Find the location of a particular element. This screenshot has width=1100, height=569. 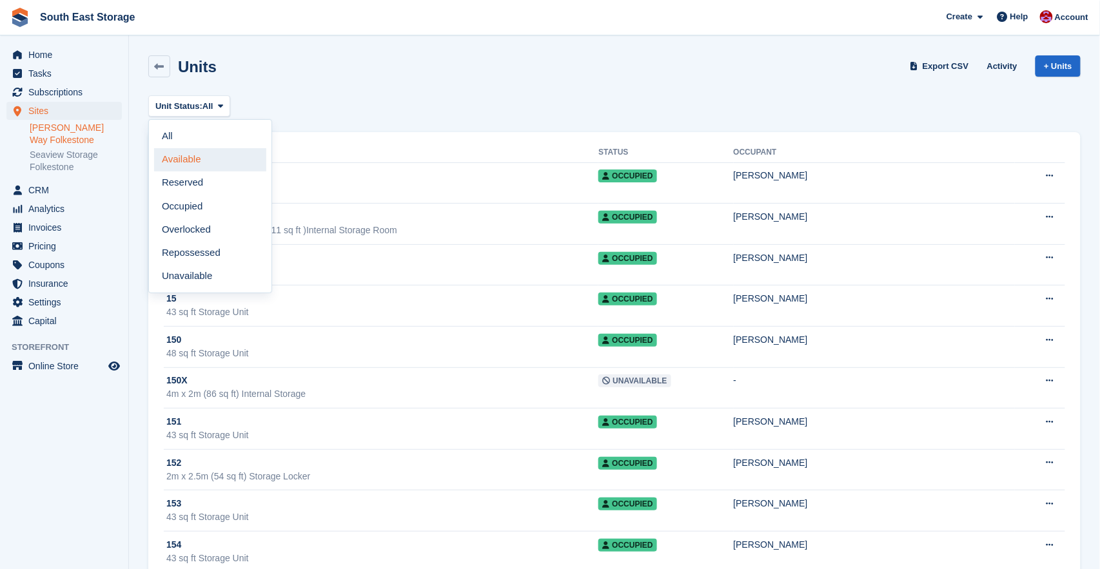

span: Help is located at coordinates (1020, 17).